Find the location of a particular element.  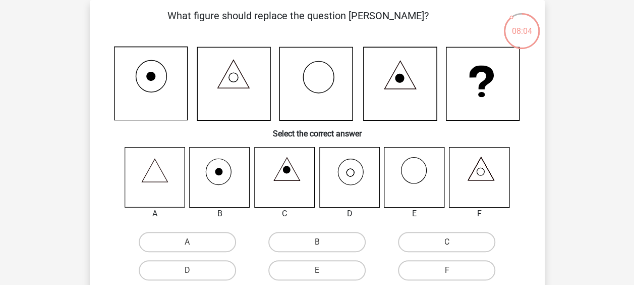

label: F is located at coordinates (447, 270).